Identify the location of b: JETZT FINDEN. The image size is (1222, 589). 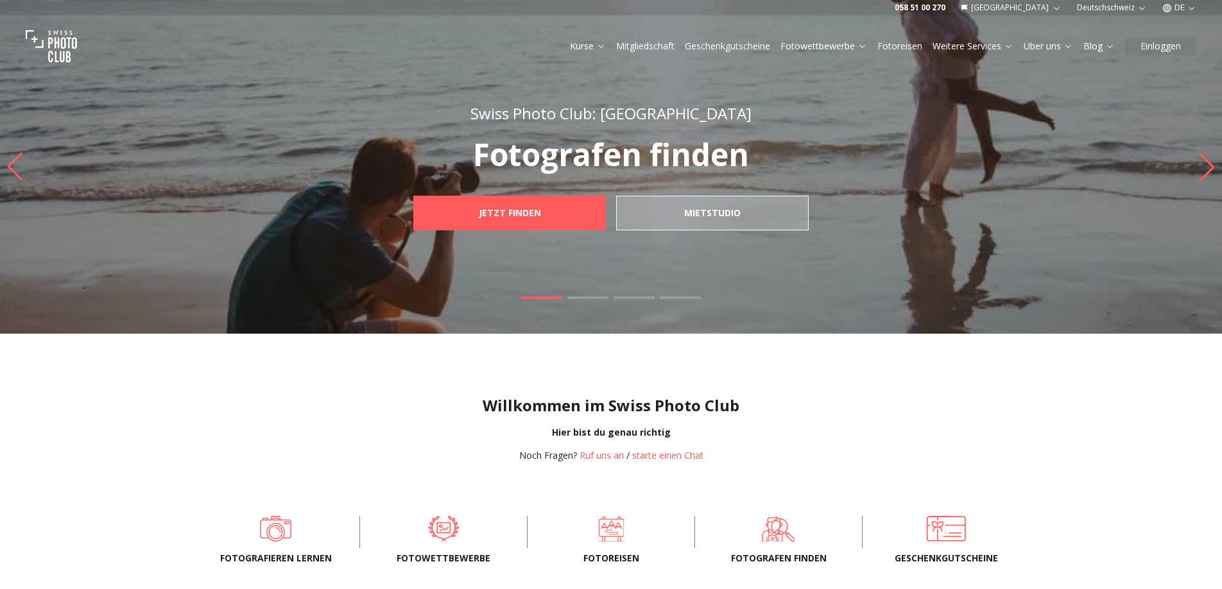
(510, 213).